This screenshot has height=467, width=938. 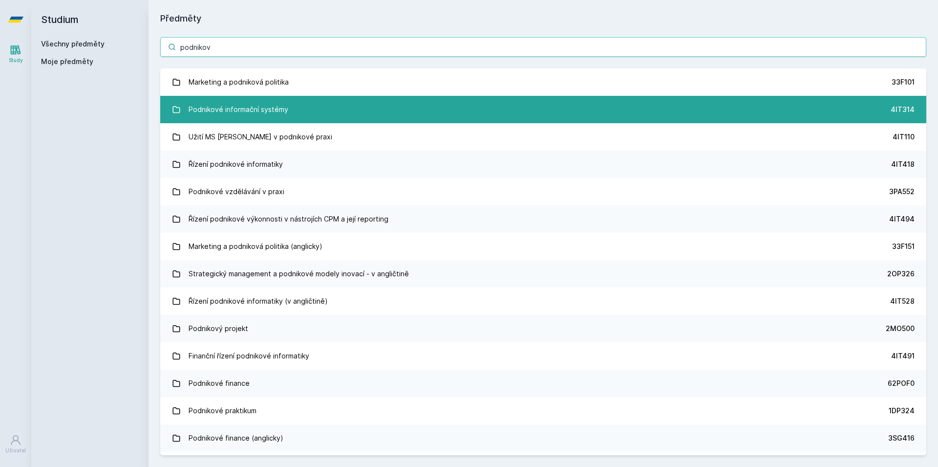 I want to click on div: Marketing a podniková politika (anglicky), so click(x=256, y=246).